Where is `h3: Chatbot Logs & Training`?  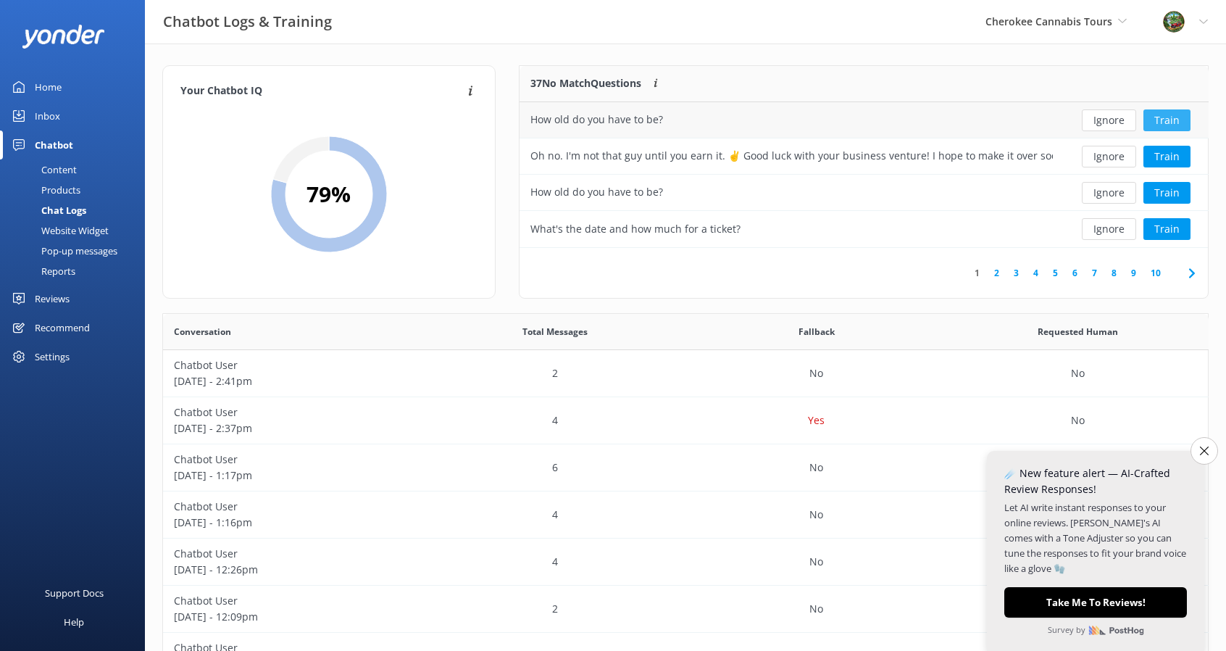 h3: Chatbot Logs & Training is located at coordinates (247, 22).